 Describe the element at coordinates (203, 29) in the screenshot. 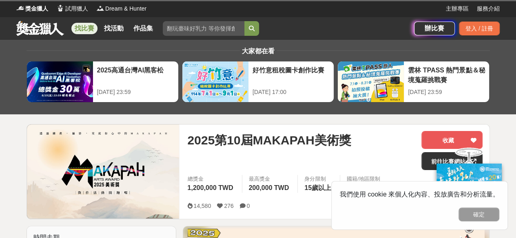

I see `input: 翻玩臺味好乳力 等你發揮創意！` at that location.